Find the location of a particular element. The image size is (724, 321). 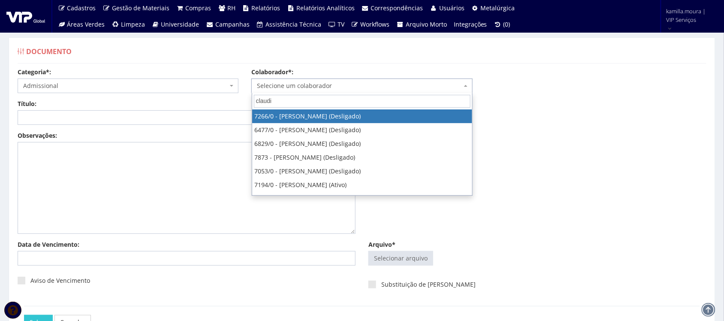

span: Usuários is located at coordinates (452, 8).